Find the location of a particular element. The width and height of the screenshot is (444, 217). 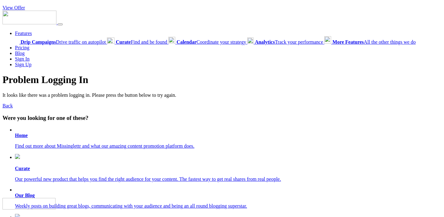

a: Home Find out more about Missinglettr and what our amazing content promotion platform does. is located at coordinates (228, 141).